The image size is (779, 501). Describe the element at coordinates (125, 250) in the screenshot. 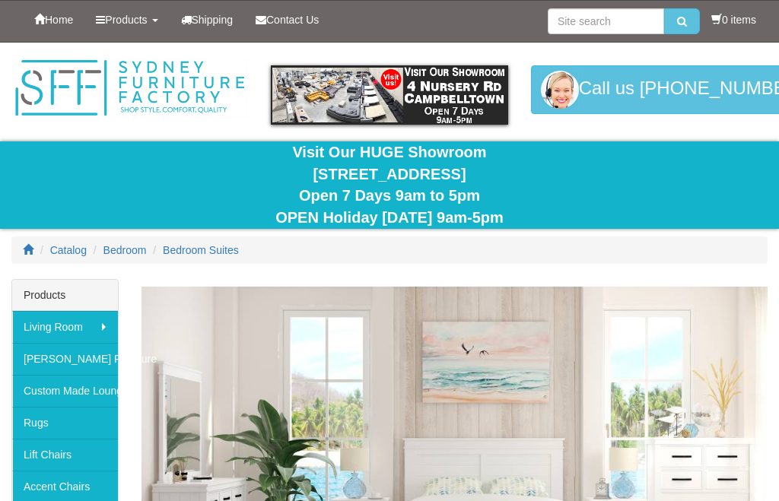

I see `a: Bedroom` at that location.